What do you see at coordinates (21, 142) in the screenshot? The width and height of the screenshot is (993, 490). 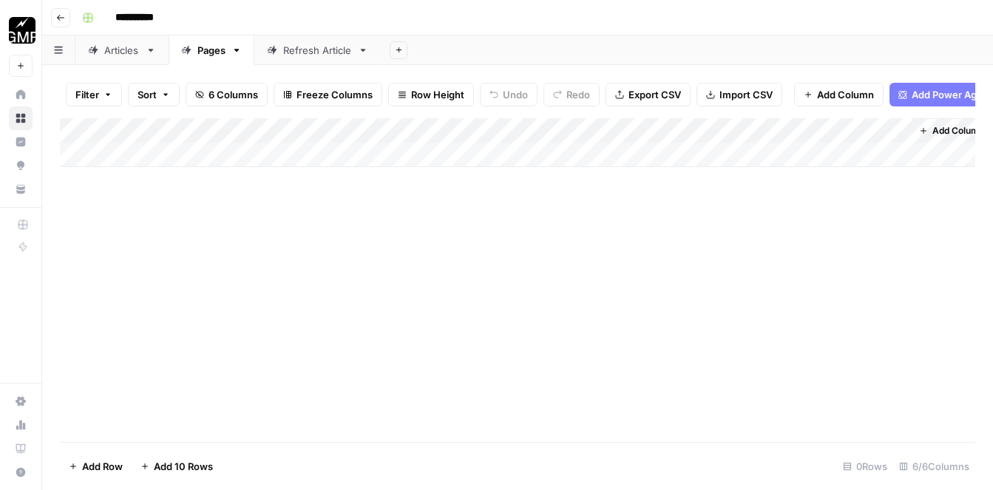 I see `a: Insights` at bounding box center [21, 142].